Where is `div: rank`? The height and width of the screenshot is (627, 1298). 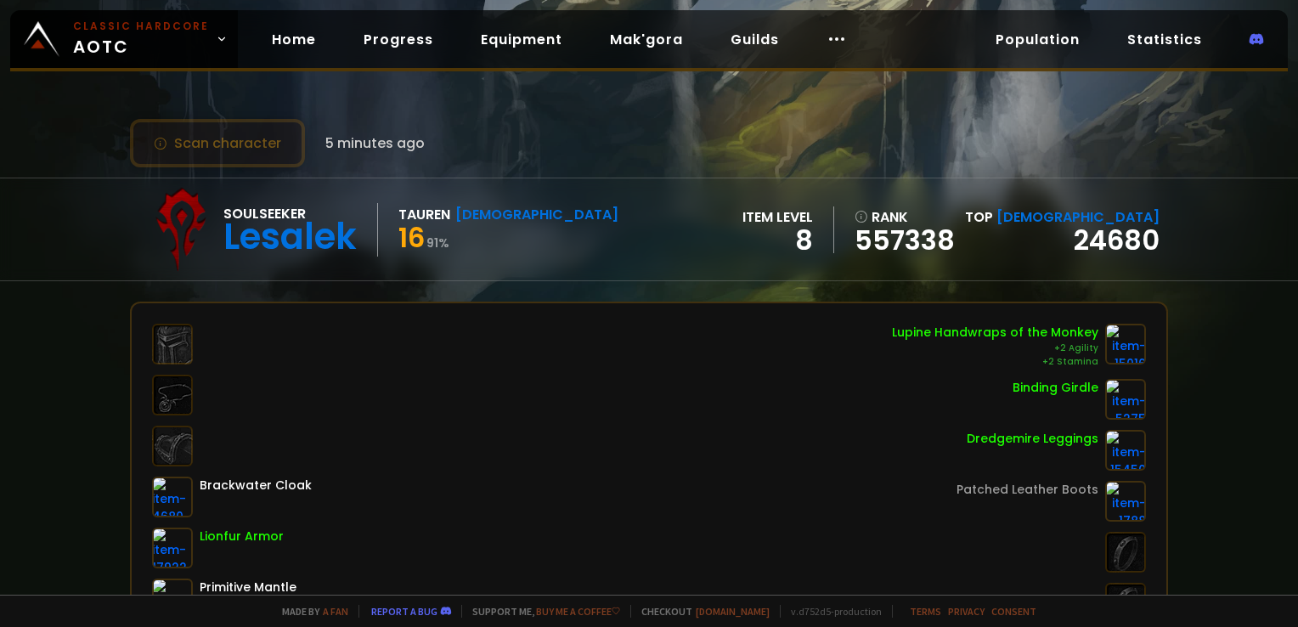 div: rank is located at coordinates (905, 217).